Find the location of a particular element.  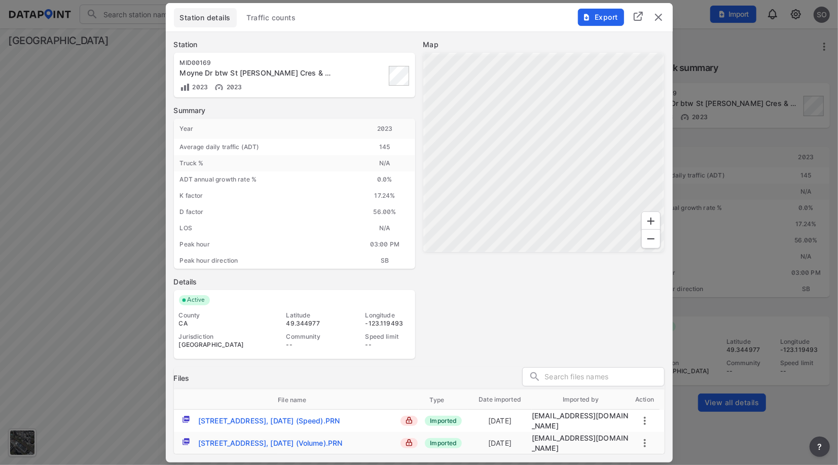

span: Type is located at coordinates (444, 400).